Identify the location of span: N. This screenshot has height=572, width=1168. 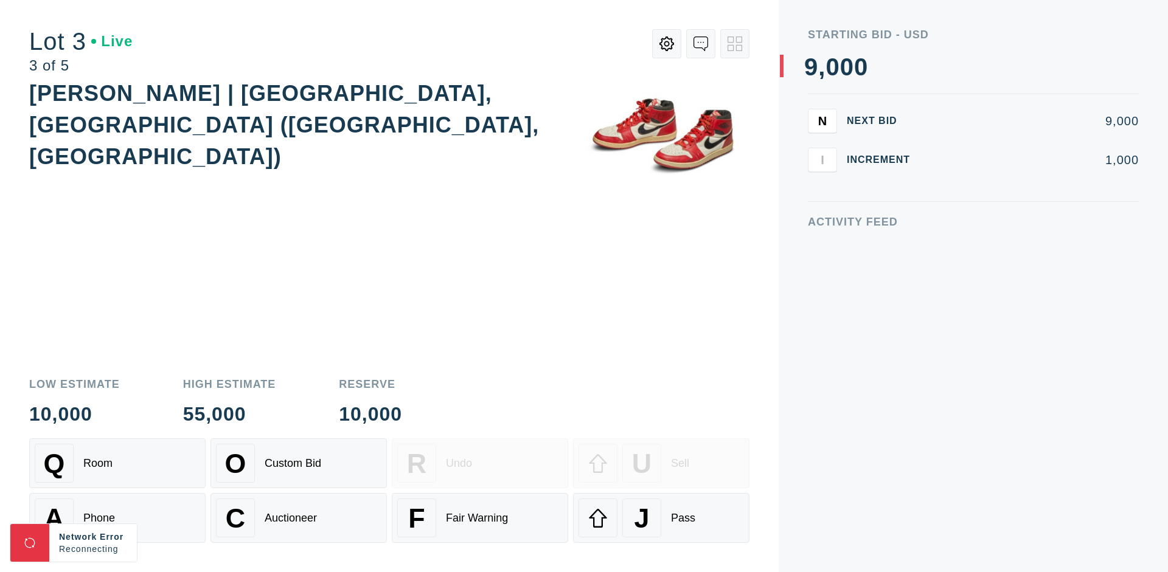
(822, 120).